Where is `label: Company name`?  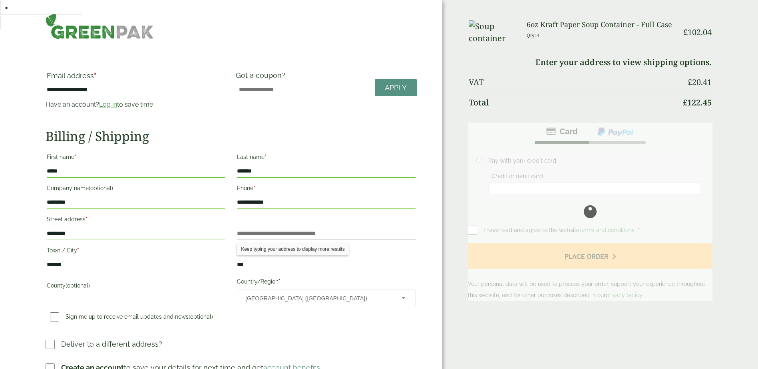
label: Company name is located at coordinates (136, 189).